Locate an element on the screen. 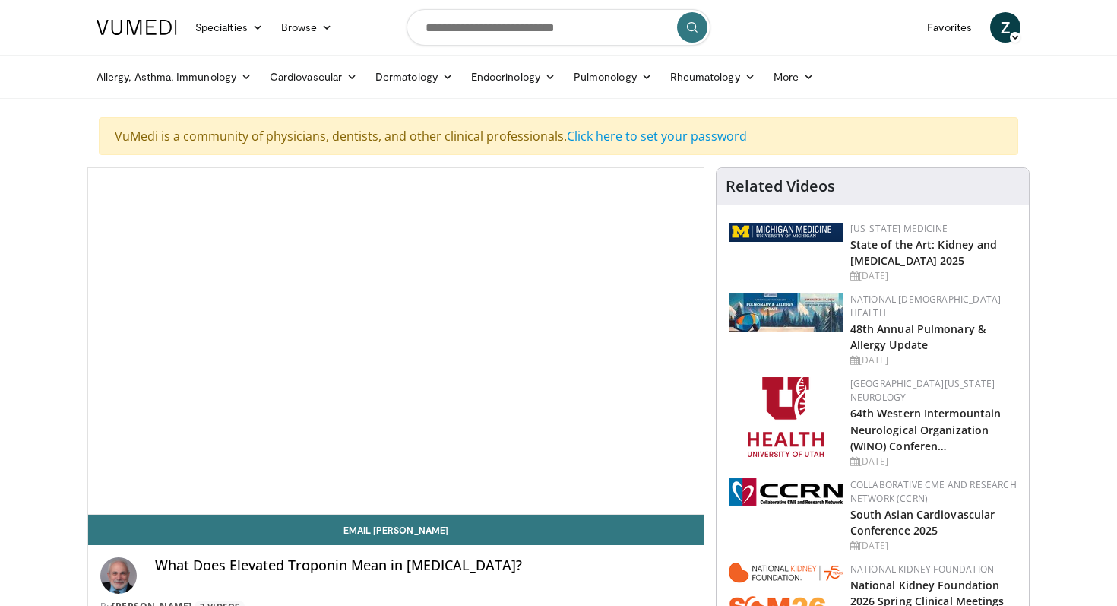 The image size is (1117, 606). a: South Asian Cardiovascular Conference 2025 is located at coordinates (923, 522).